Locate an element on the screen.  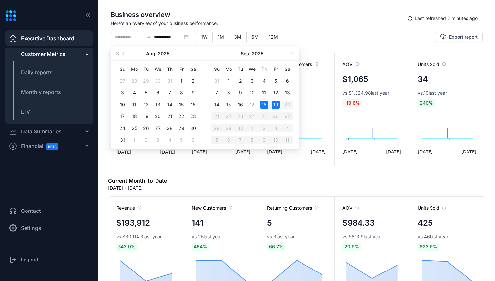
td: 2025-08-09 is located at coordinates (193, 93).